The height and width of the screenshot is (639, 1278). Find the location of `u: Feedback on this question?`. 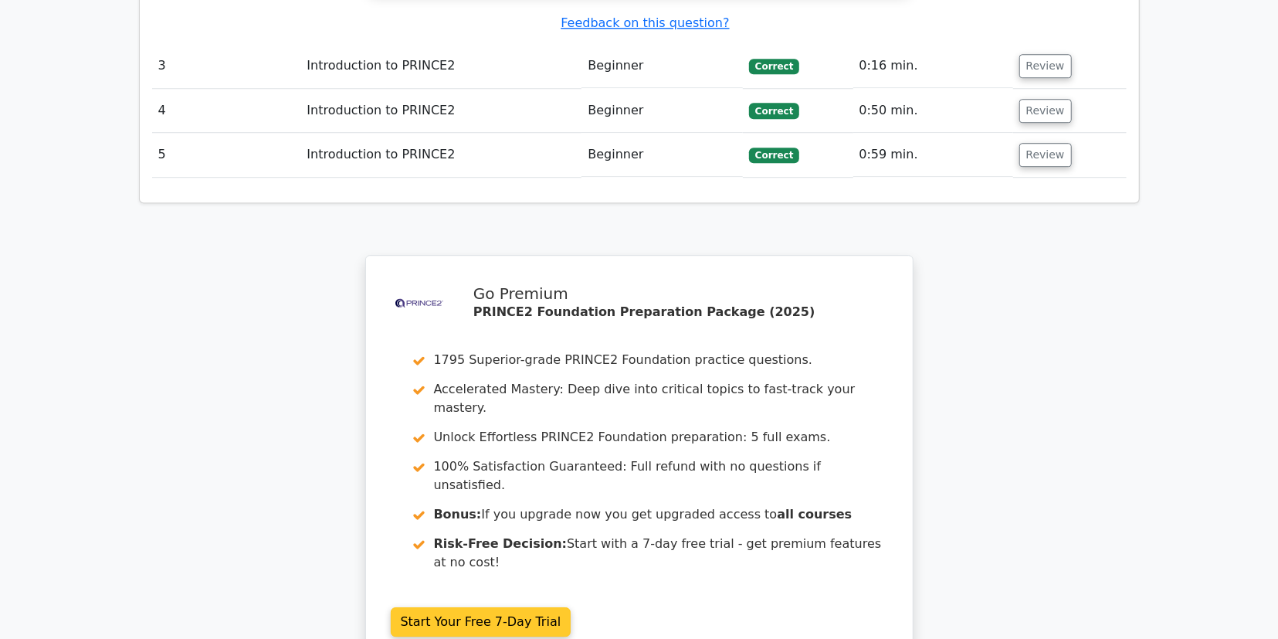

u: Feedback on this question? is located at coordinates (645, 22).